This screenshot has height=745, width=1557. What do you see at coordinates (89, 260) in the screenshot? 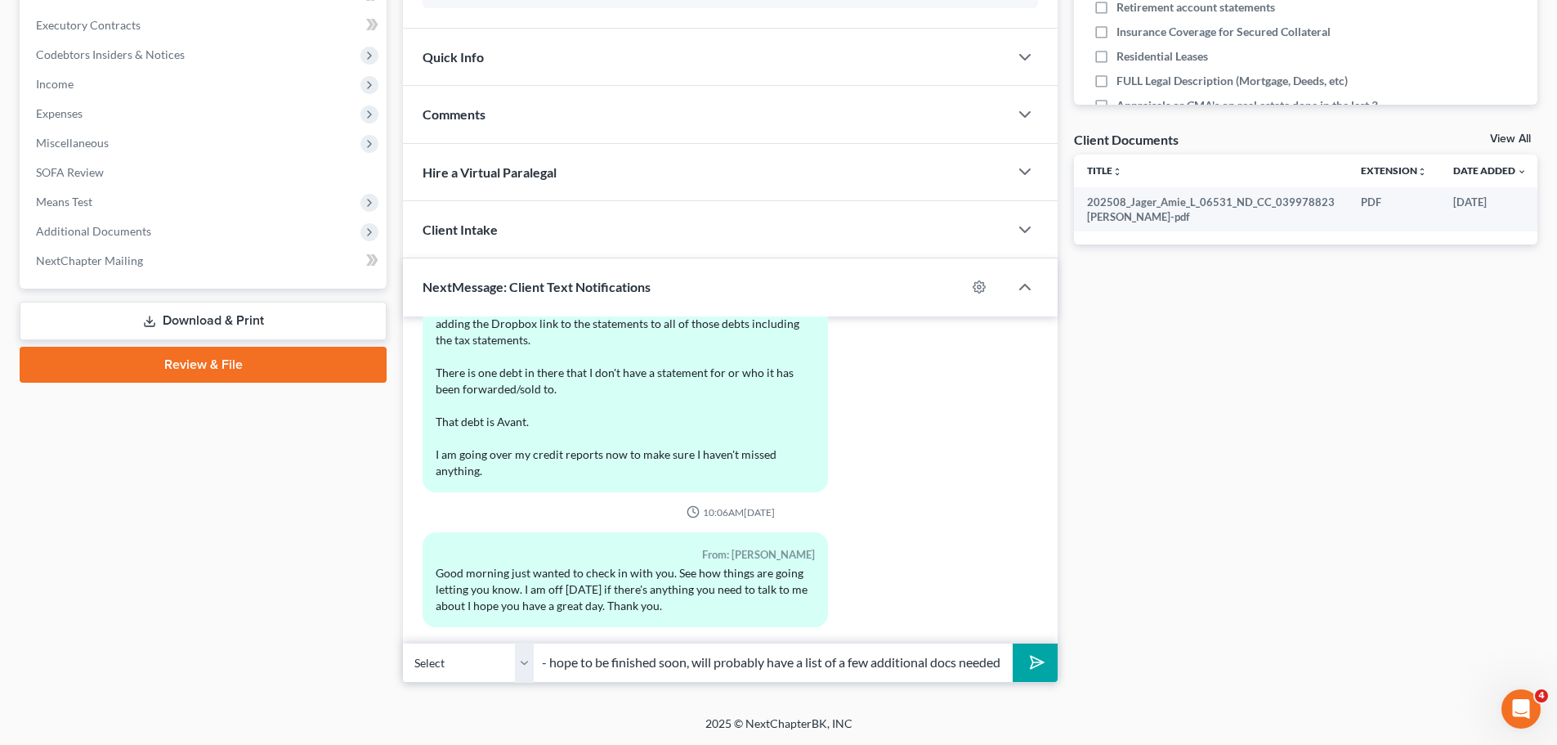
I see `span: NextChapter Mailing` at bounding box center [89, 260].